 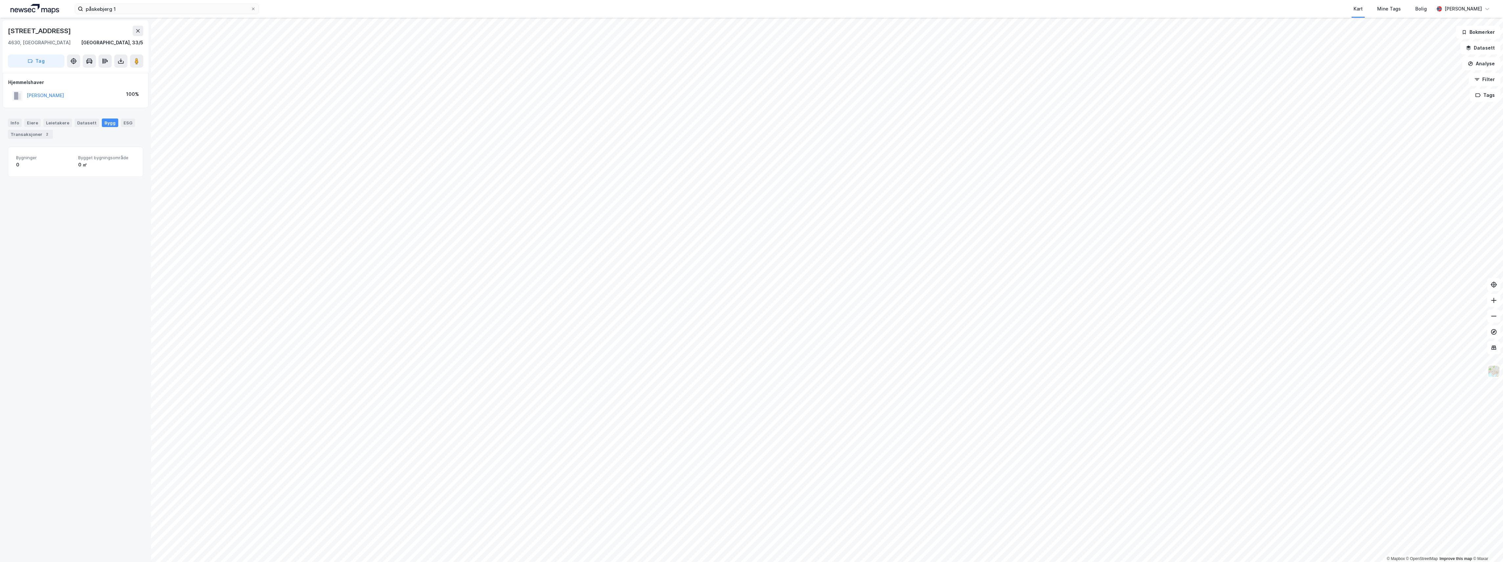 What do you see at coordinates (1389, 9) in the screenshot?
I see `div: Mine Tags` at bounding box center [1389, 9].